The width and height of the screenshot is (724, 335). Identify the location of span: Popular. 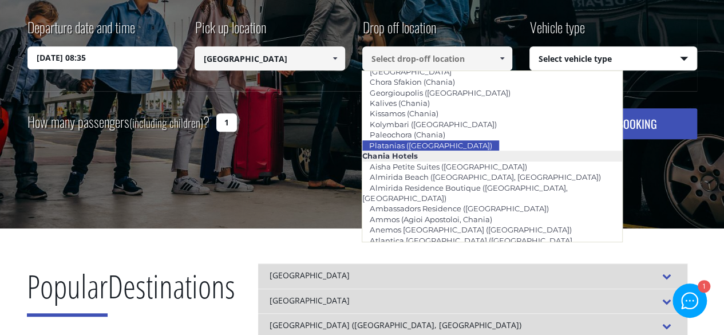
(67, 290).